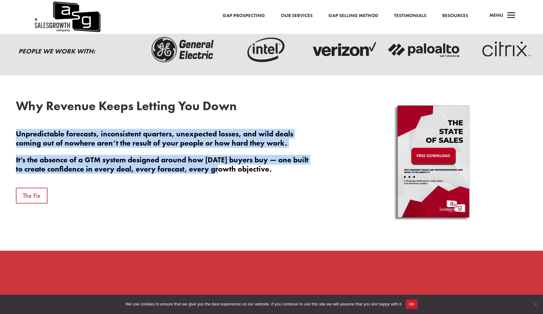 The height and width of the screenshot is (314, 543). Describe the element at coordinates (353, 16) in the screenshot. I see `a: Gap Selling Method` at that location.